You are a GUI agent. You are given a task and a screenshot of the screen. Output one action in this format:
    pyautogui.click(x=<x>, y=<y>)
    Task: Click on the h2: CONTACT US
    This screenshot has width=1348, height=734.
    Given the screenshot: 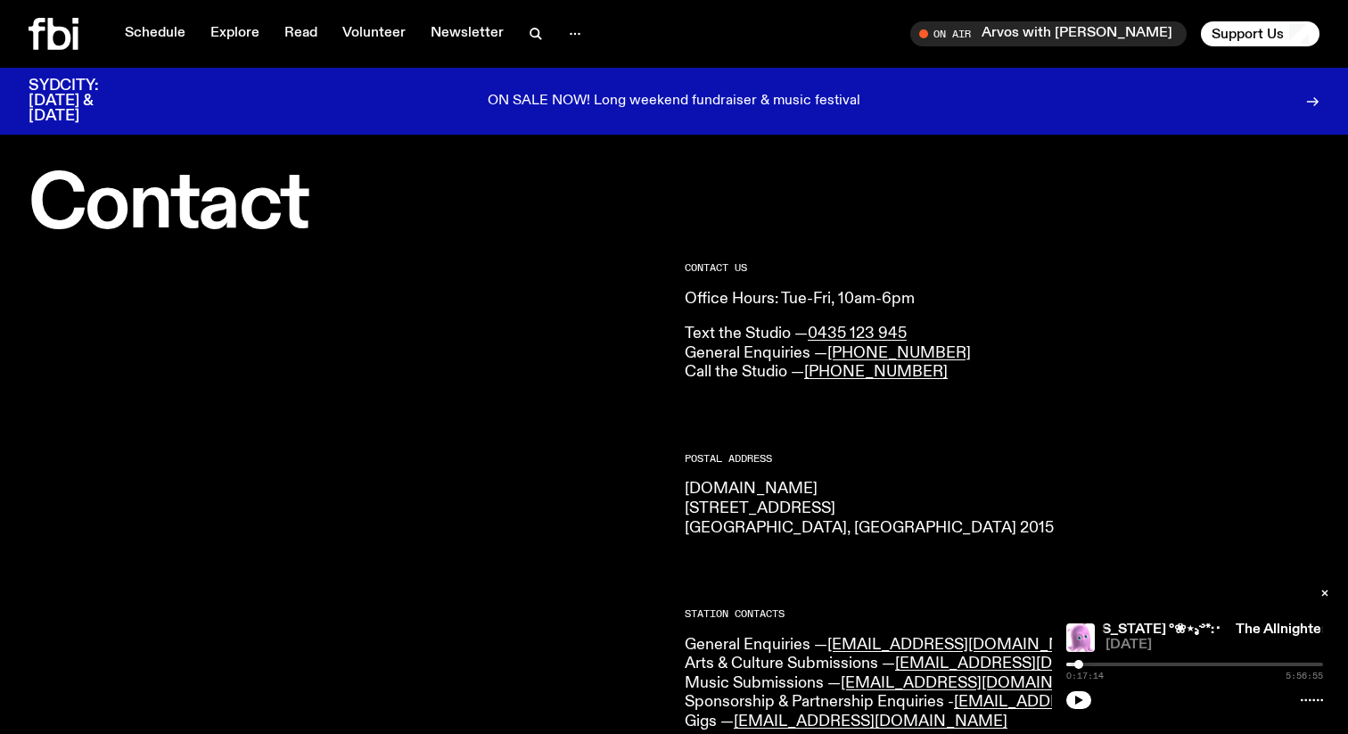 What is the action you would take?
    pyautogui.click(x=1002, y=268)
    